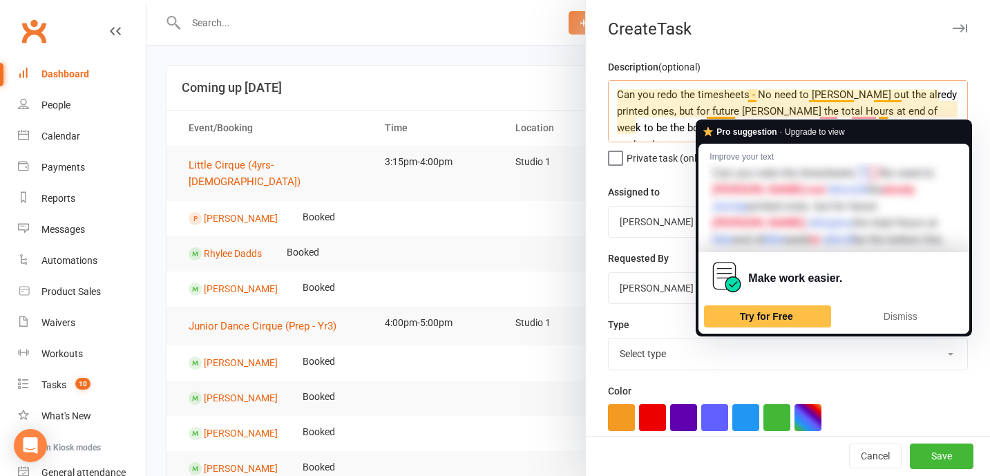 This screenshot has height=476, width=990. Describe the element at coordinates (63, 229) in the screenshot. I see `div: Messages` at that location.